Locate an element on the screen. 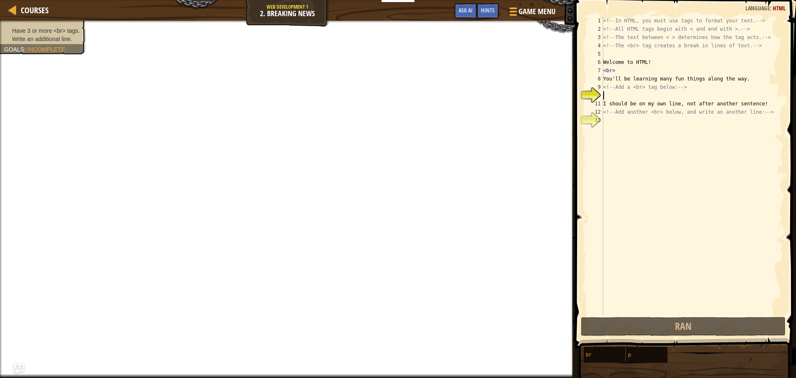  div: 8 is located at coordinates (595, 79).